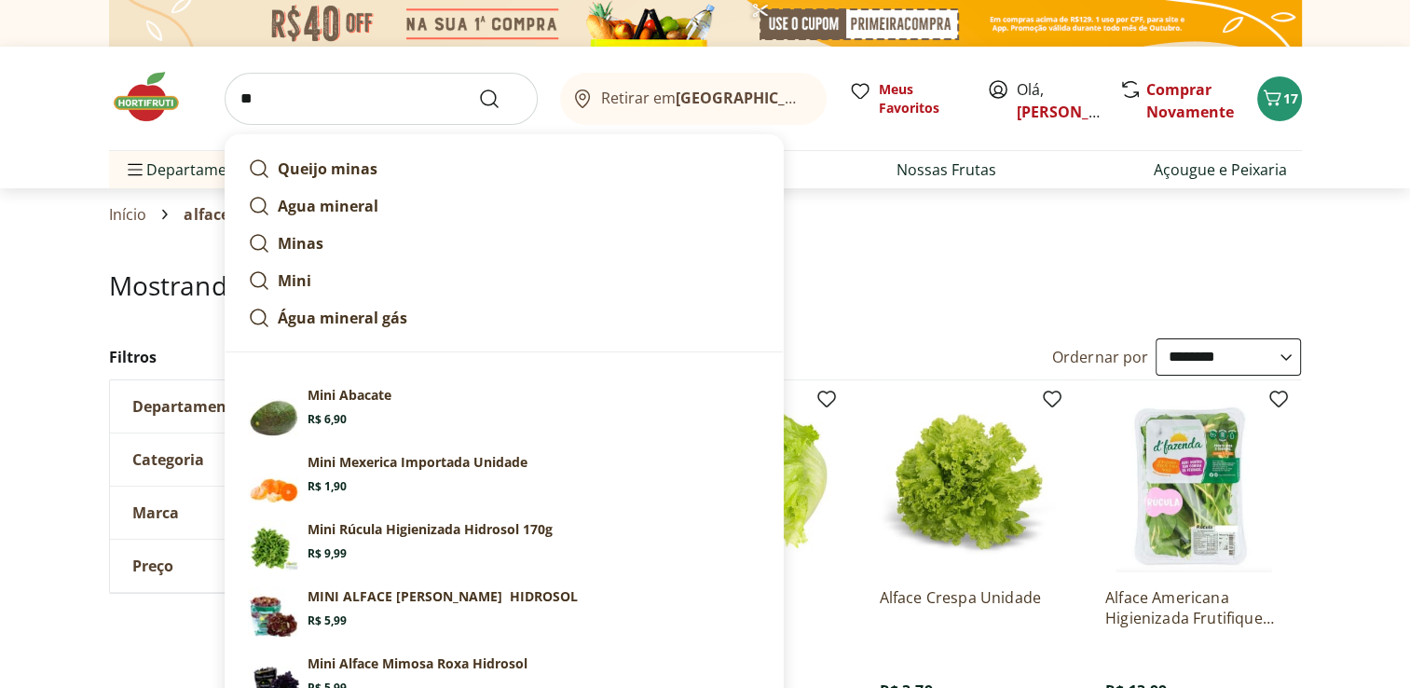  What do you see at coordinates (706, 285) in the screenshot?
I see `h1: Mostrando resultados para:` at bounding box center [706, 285].